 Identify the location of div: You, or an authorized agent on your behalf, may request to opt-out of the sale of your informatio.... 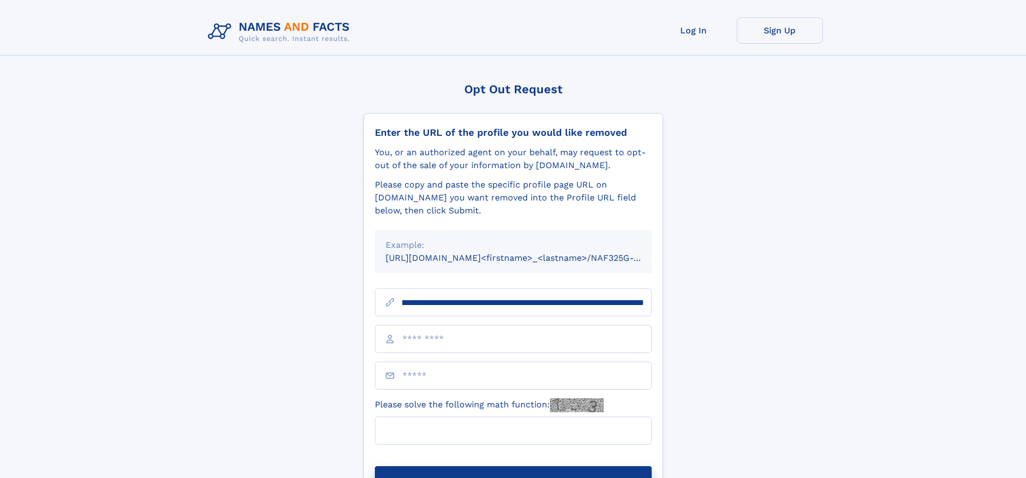
(513, 159).